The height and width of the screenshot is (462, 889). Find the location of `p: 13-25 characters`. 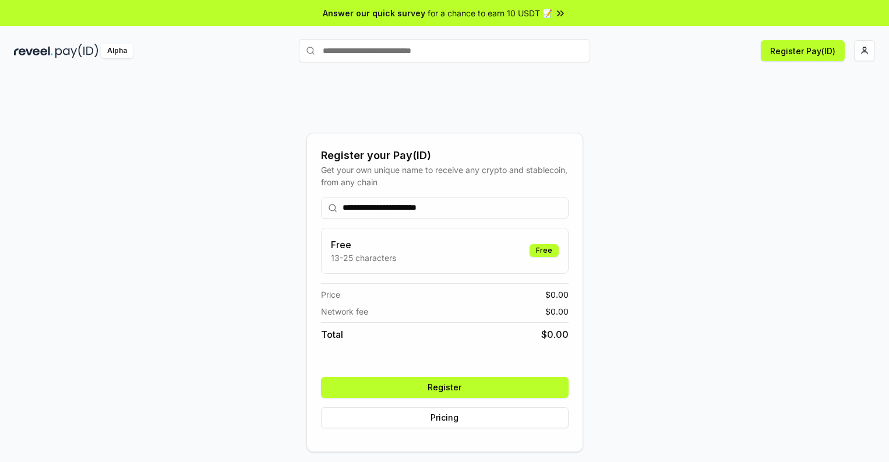

p: 13-25 characters is located at coordinates (363, 257).